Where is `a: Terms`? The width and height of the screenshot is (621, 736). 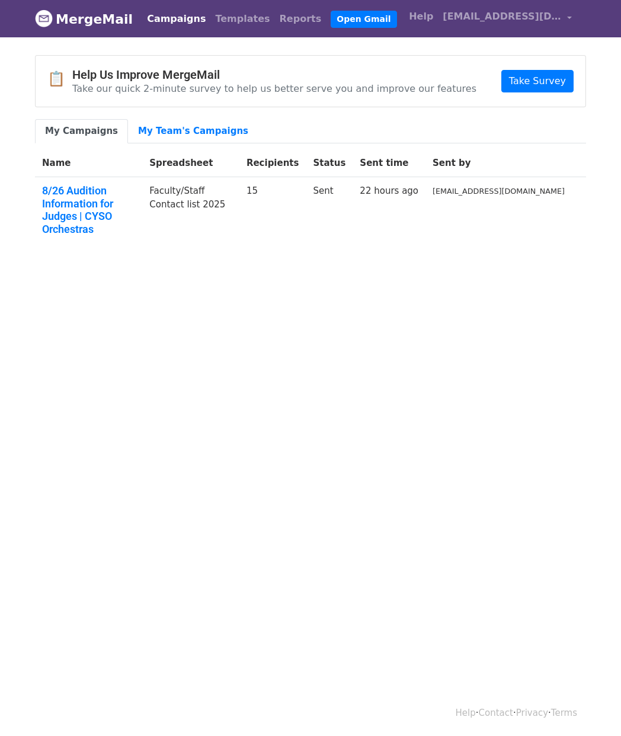
a: Terms is located at coordinates (564, 713).